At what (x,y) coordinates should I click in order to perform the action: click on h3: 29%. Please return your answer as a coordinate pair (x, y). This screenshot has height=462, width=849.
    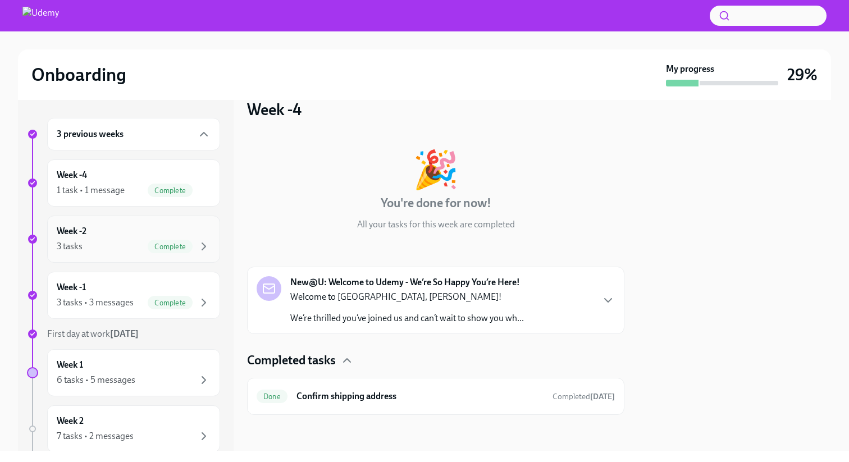
    Looking at the image, I should click on (802, 75).